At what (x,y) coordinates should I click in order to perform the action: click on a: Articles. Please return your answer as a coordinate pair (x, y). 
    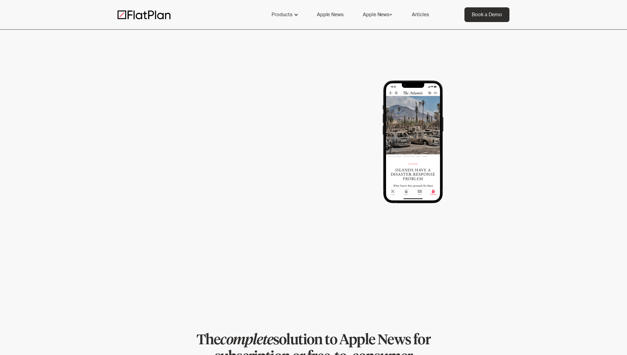
    Looking at the image, I should click on (420, 15).